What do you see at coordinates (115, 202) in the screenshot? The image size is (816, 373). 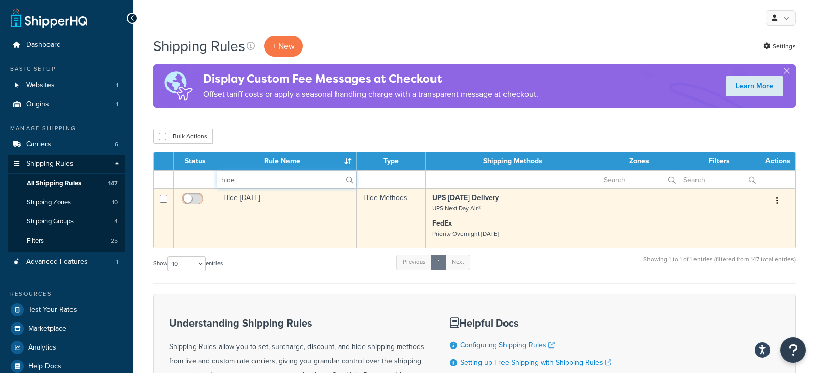 I see `span: 10` at bounding box center [115, 202].